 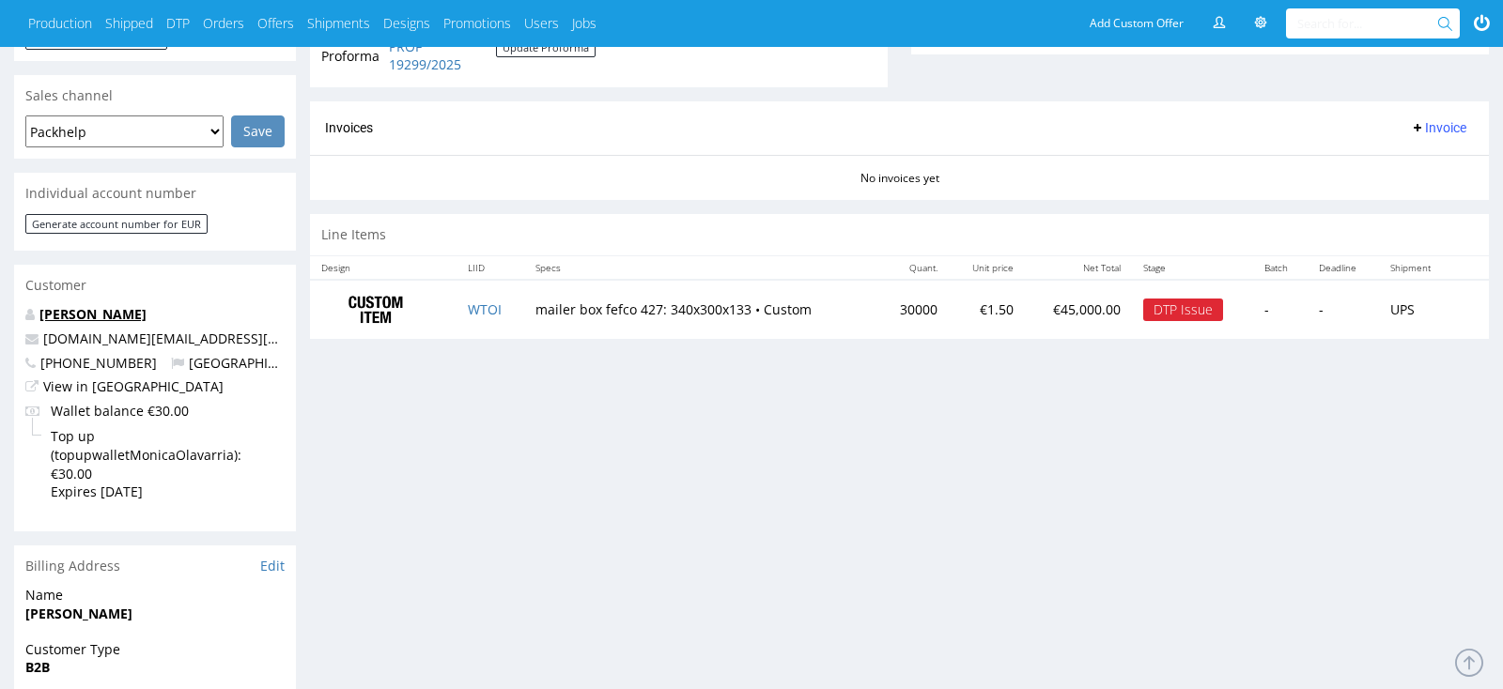 I want to click on td: 30000, so click(x=913, y=309).